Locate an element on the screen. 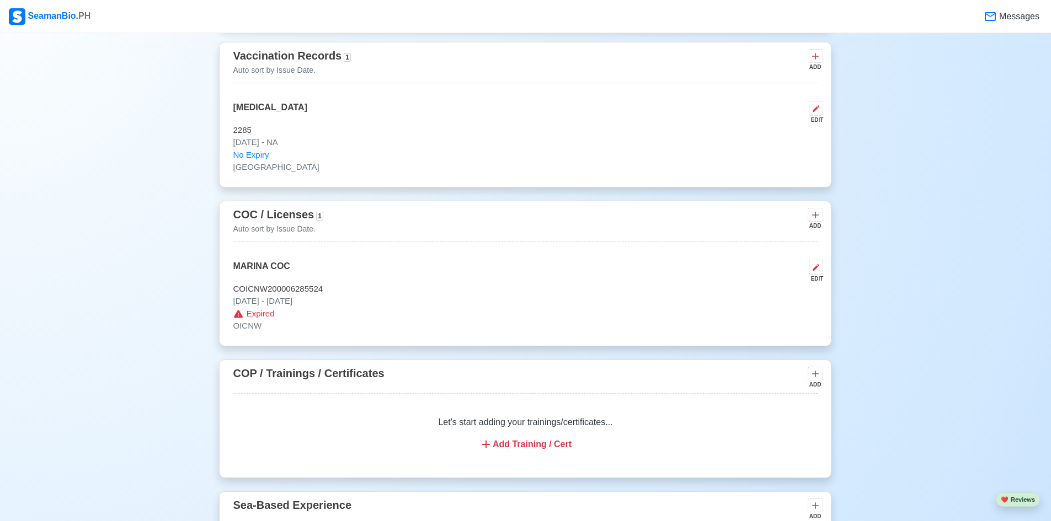 This screenshot has height=521, width=1051. button: heartReviews is located at coordinates (1018, 500).